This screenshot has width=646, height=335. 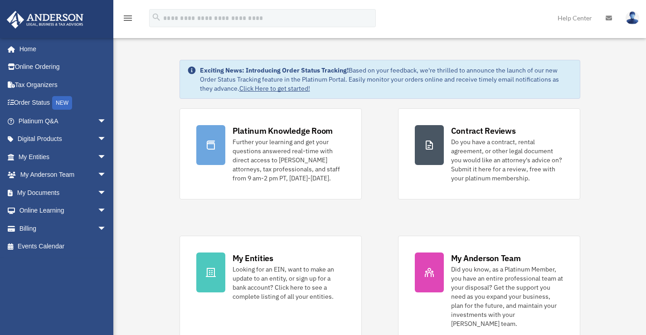 What do you see at coordinates (128, 19) in the screenshot?
I see `a: menu` at bounding box center [128, 19].